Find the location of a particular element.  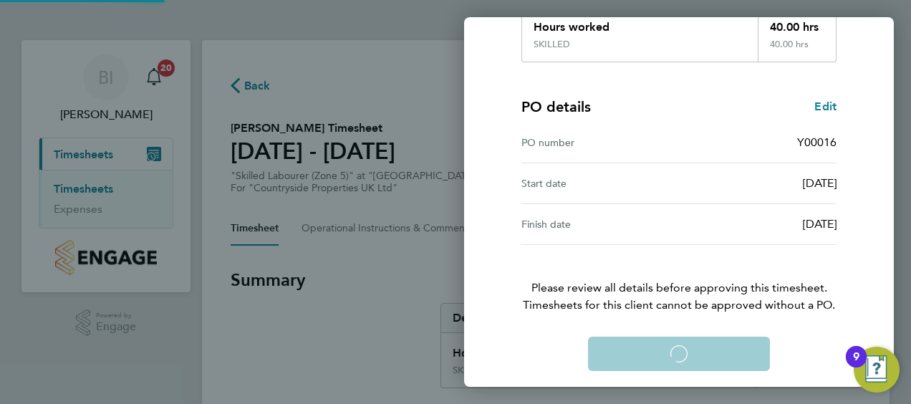

span: Edit is located at coordinates (825, 106).